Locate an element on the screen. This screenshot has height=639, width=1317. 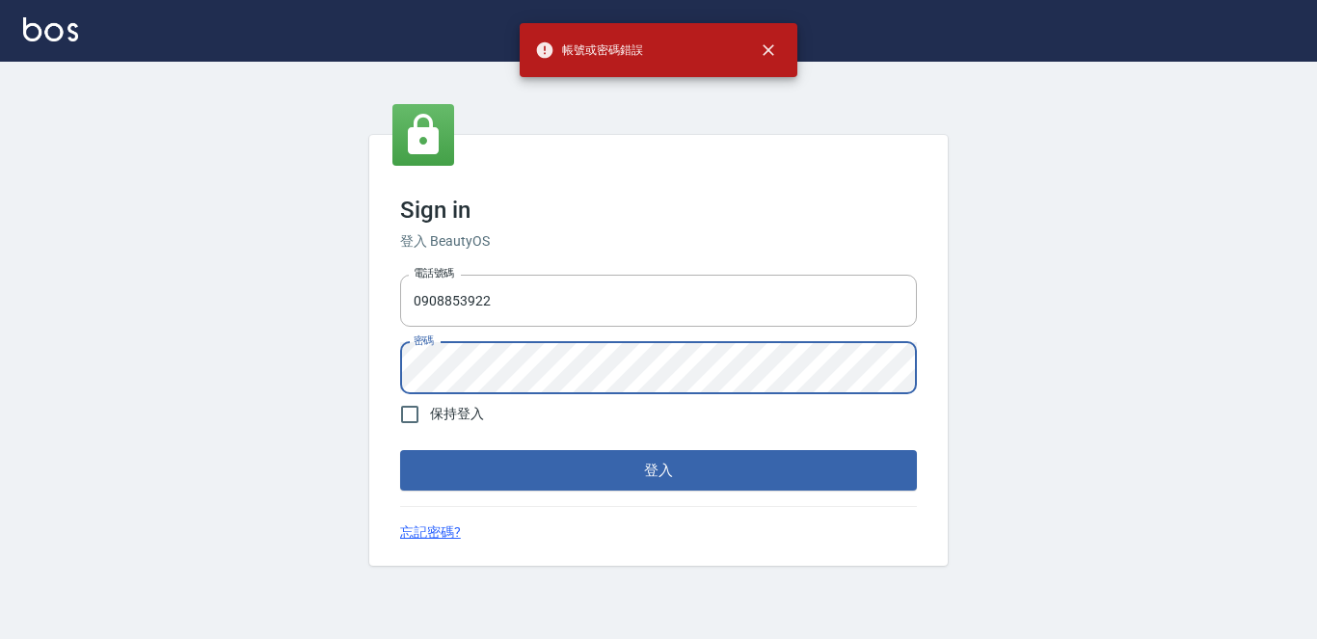
button: 登入 is located at coordinates (658, 470).